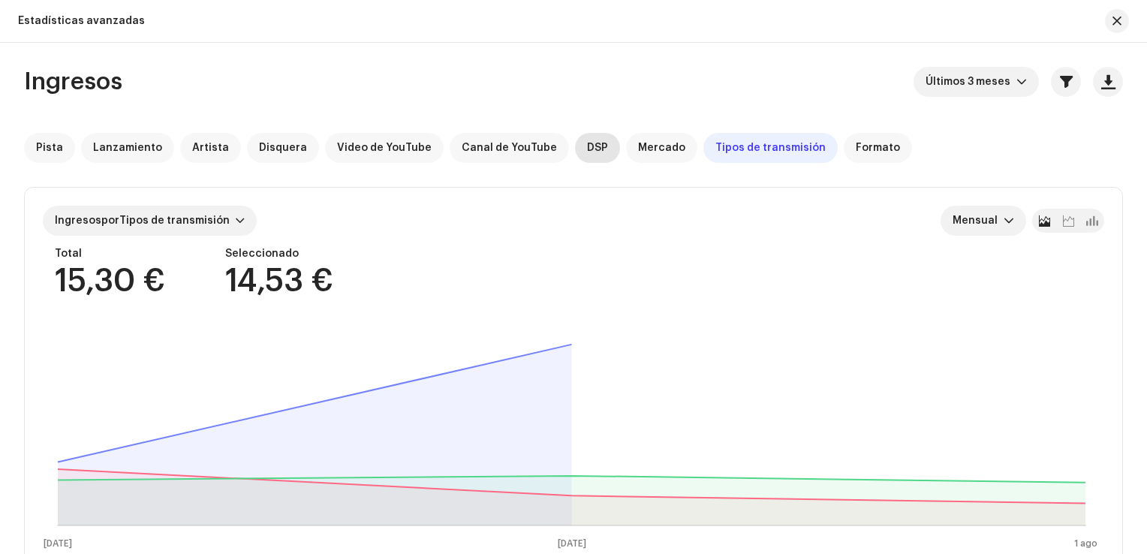  I want to click on span: Video de YouTube, so click(384, 148).